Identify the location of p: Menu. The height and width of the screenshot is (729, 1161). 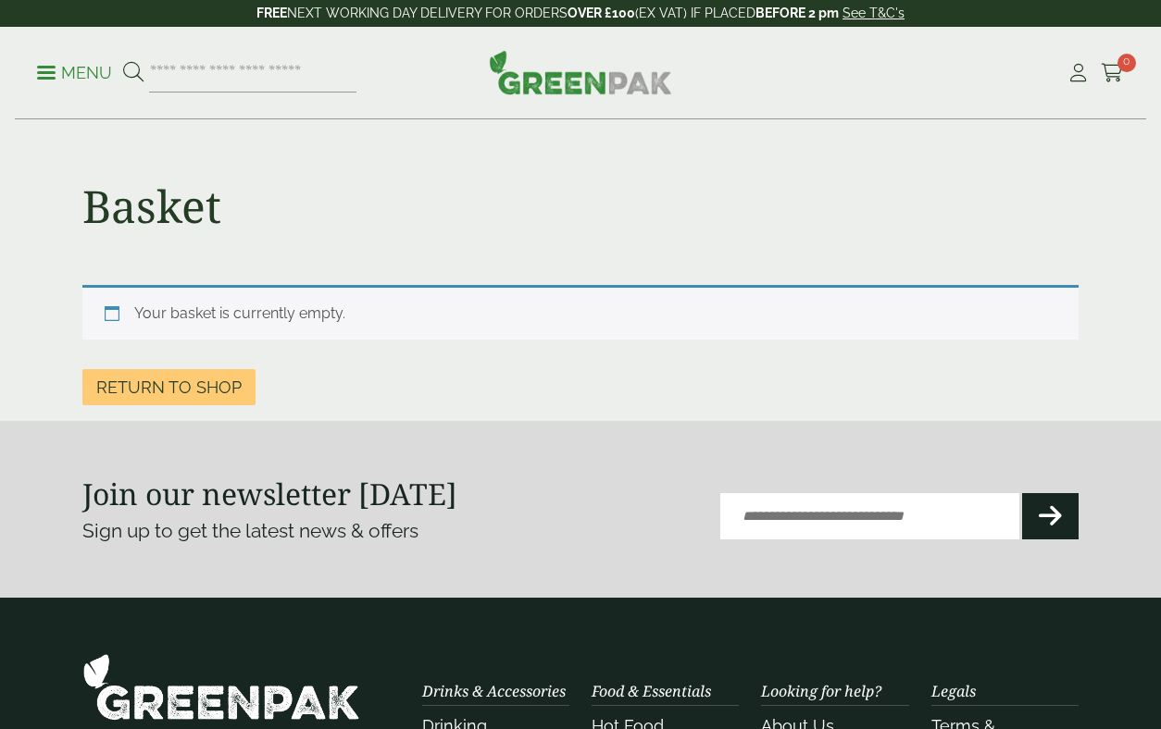
(74, 73).